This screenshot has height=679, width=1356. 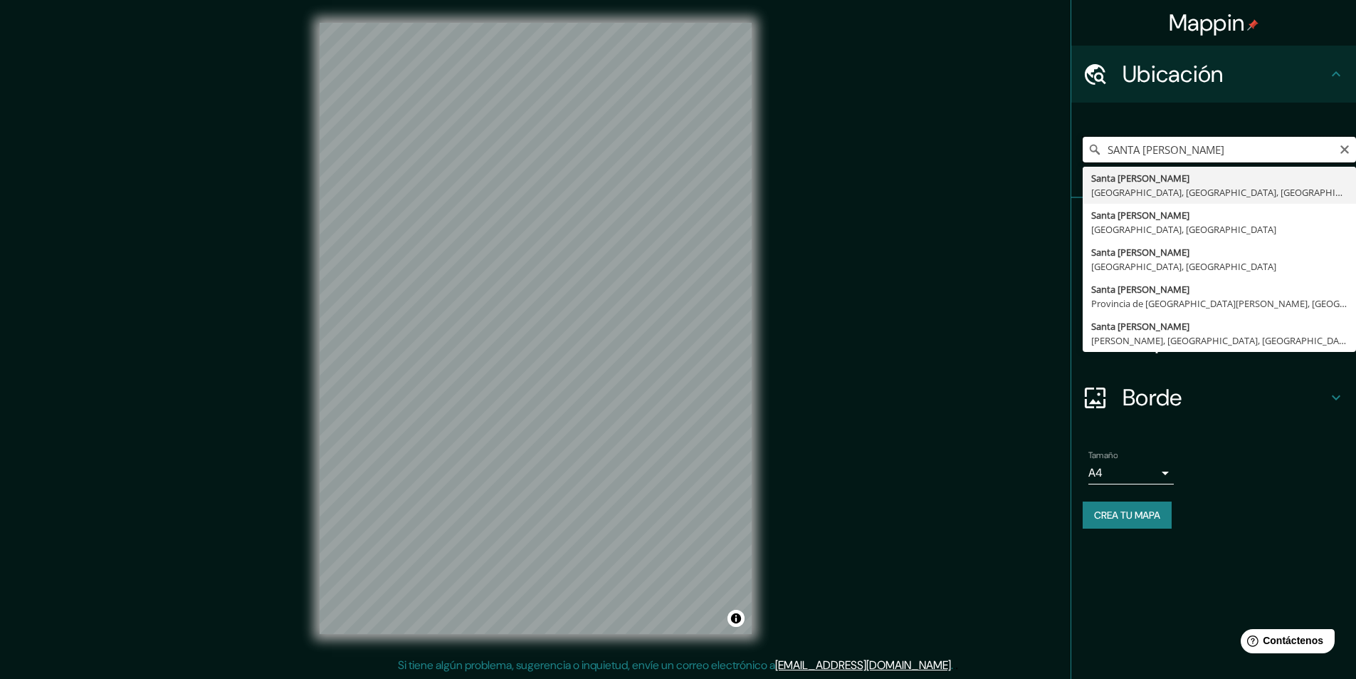 What do you see at coordinates (1214, 226) in the screenshot?
I see `div: Patas` at bounding box center [1214, 226].